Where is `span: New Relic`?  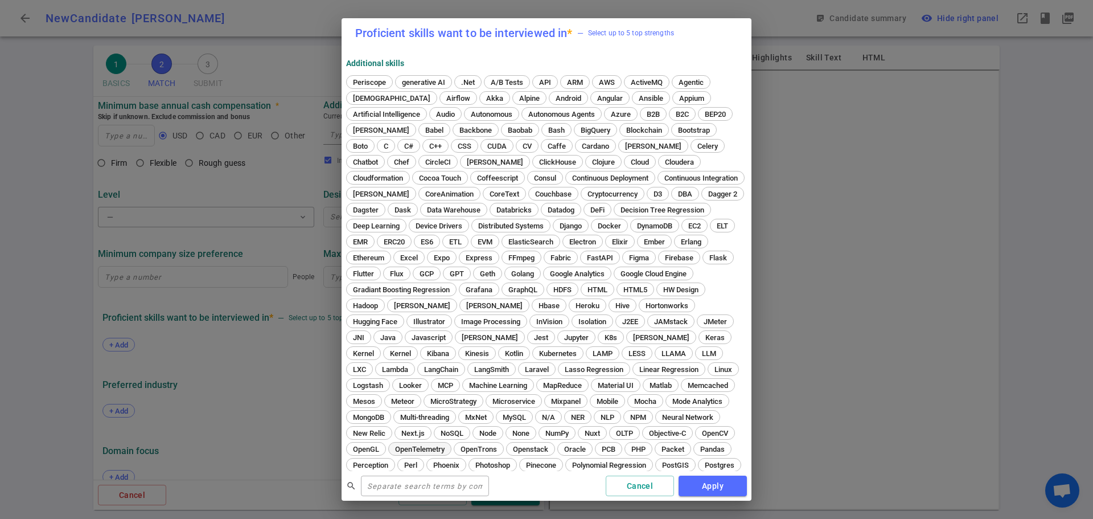 span: New Relic is located at coordinates (369, 433).